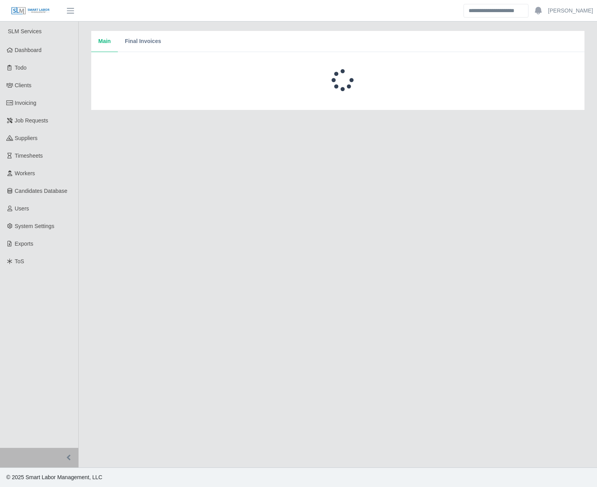 The width and height of the screenshot is (597, 487). Describe the element at coordinates (26, 138) in the screenshot. I see `span: Suppliers` at that location.